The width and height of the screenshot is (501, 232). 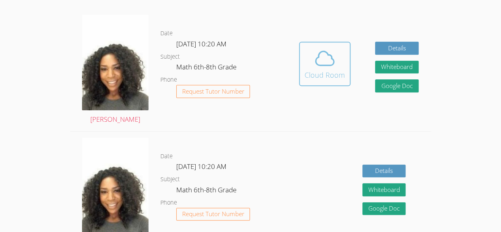 I want to click on div: Cloud Room, so click(x=325, y=75).